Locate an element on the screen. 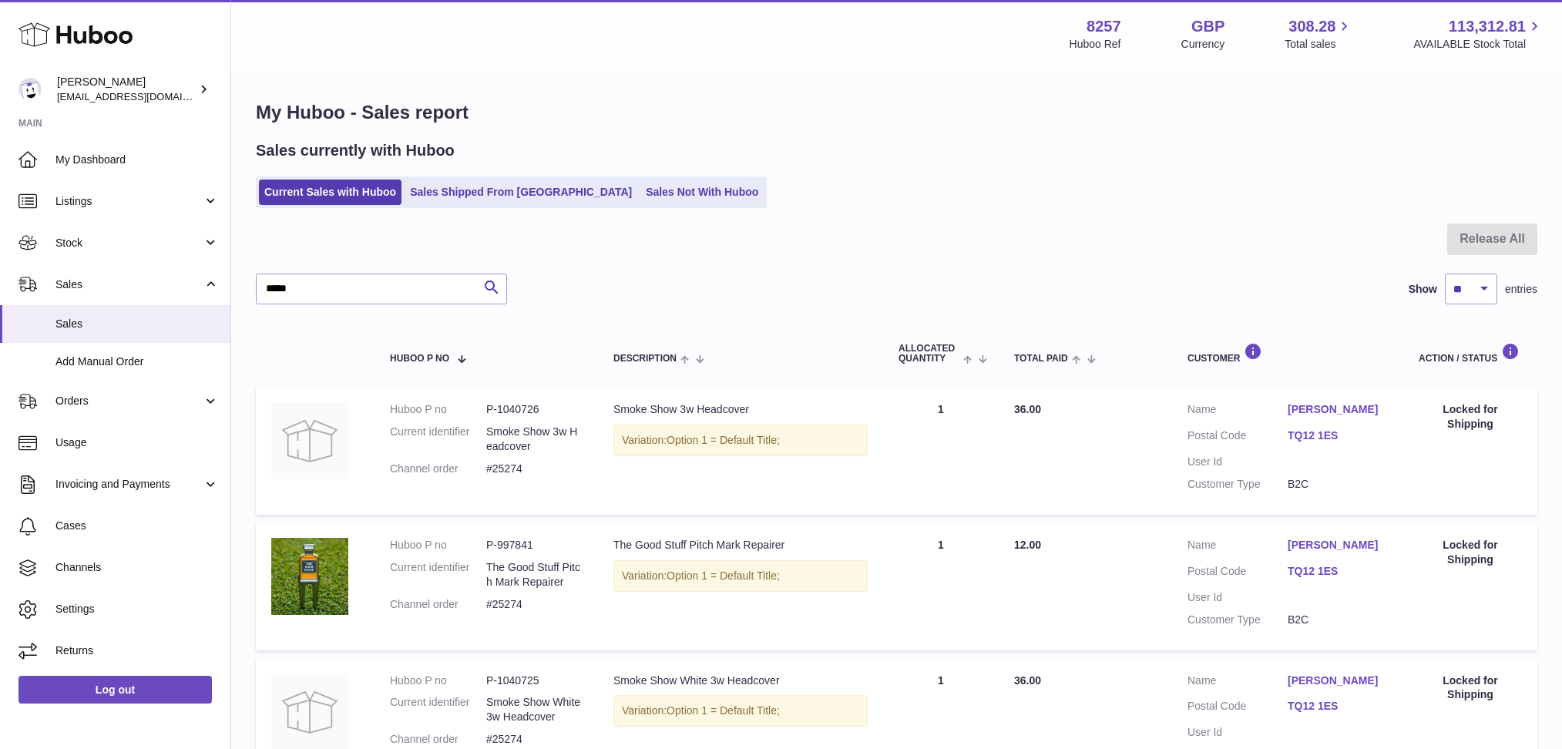 The height and width of the screenshot is (749, 1562). span: Returns is located at coordinates (137, 650).